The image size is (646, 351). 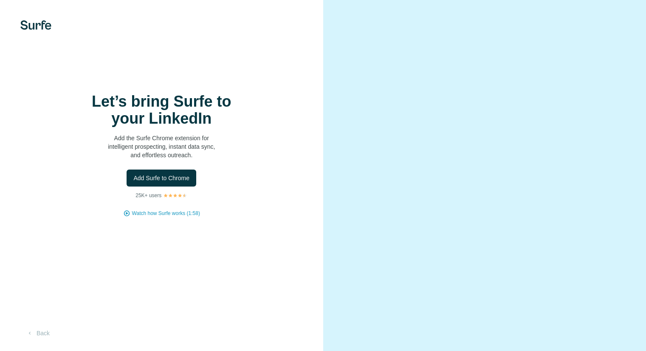 I want to click on button: Back, so click(x=38, y=333).